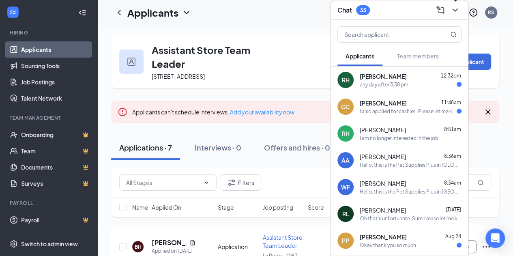 Image resolution: width=513 pixels, height=256 pixels. Describe the element at coordinates (119, 13) in the screenshot. I see `svg: ChevronLeft` at that location.